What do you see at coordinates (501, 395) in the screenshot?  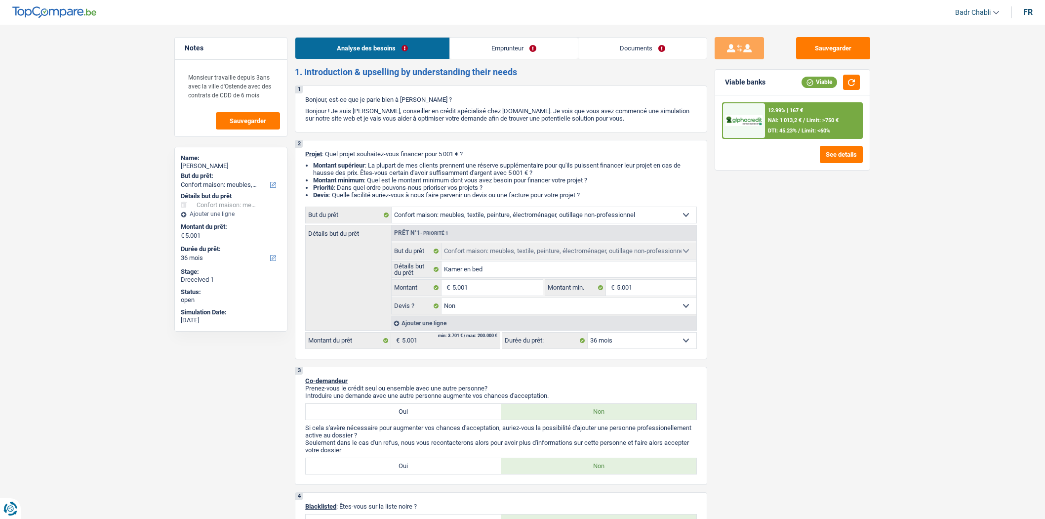 I see `p: Introduire une demande avec une autre personne augmente vos chances d'acceptation.` at bounding box center [501, 395].